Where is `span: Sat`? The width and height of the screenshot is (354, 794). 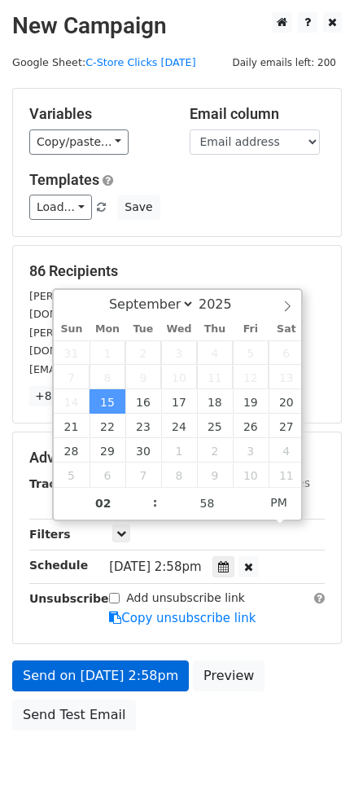
span: Sat is located at coordinates (287, 329).